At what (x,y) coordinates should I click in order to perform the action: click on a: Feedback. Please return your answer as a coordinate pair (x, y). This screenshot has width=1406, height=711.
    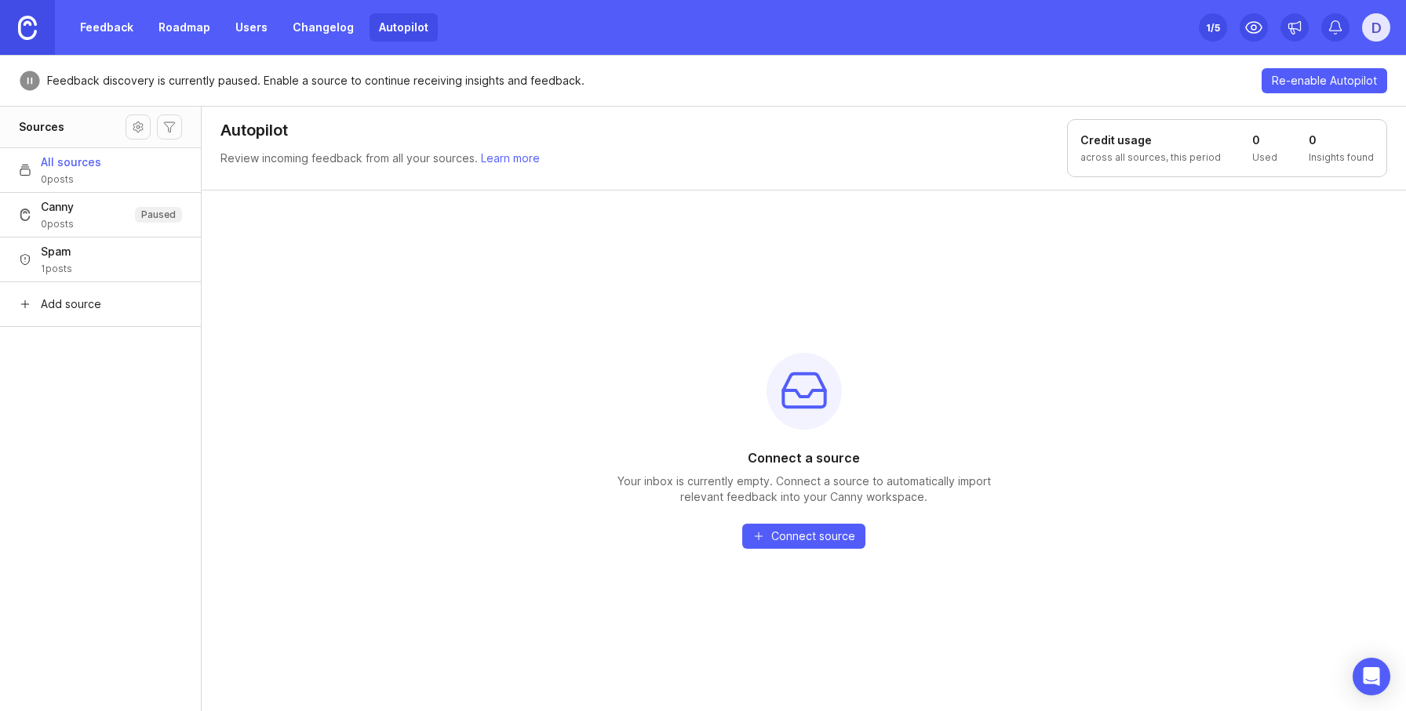
    Looking at the image, I should click on (107, 27).